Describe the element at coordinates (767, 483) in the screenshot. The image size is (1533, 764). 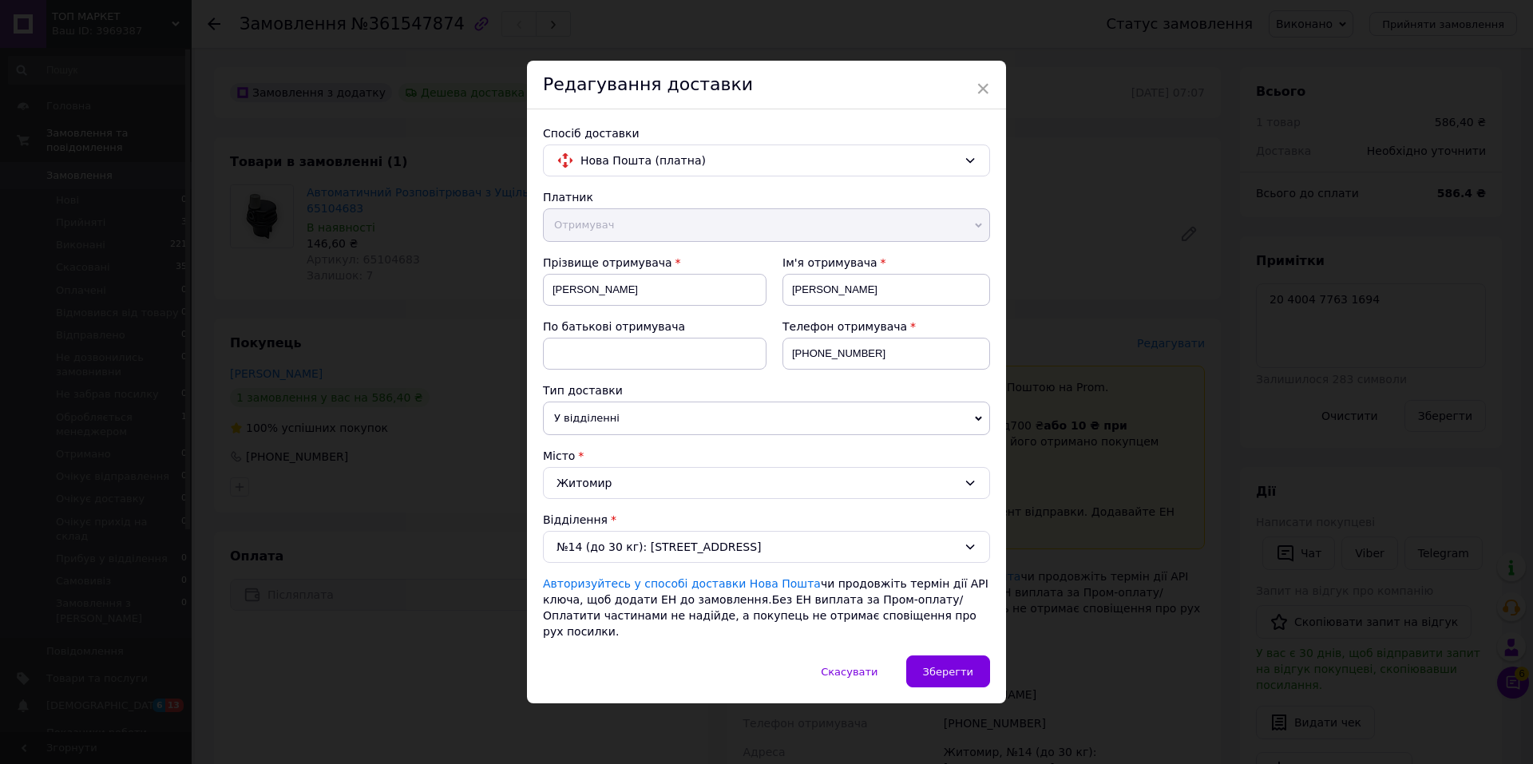
I see `div: Житомир` at that location.